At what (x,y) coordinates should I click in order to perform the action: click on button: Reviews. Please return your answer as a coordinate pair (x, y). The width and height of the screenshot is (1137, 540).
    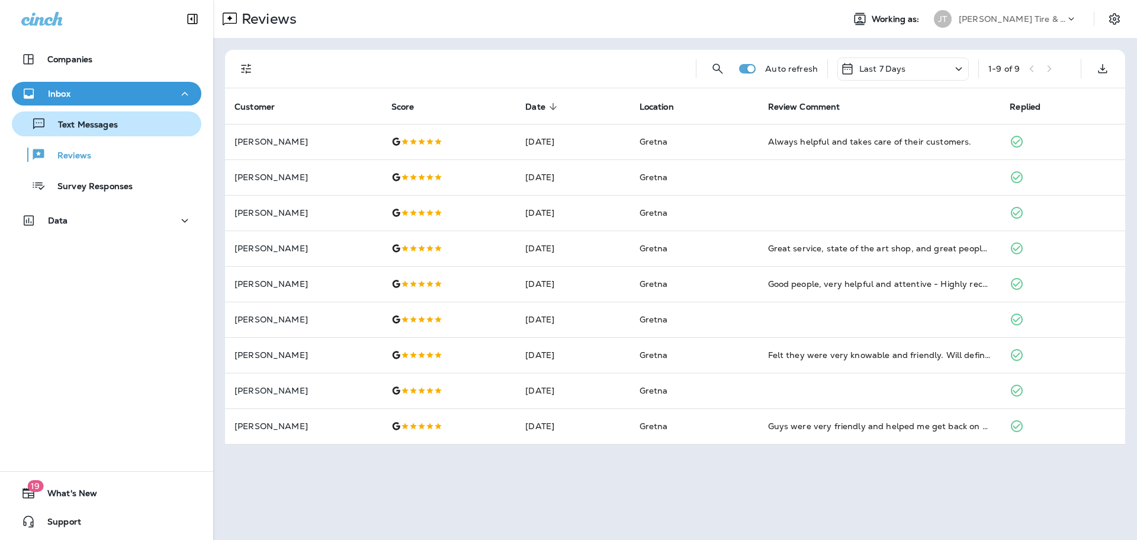
    Looking at the image, I should click on (107, 155).